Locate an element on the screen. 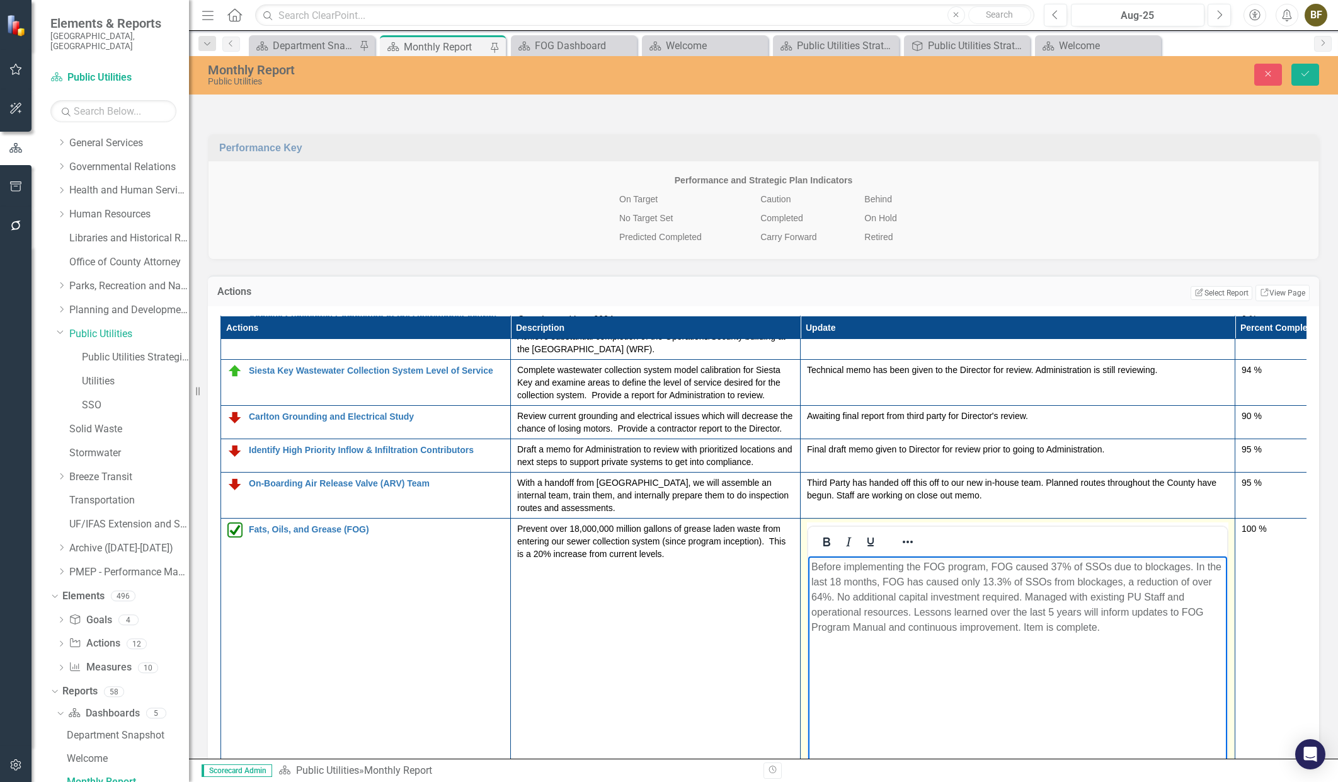 This screenshot has height=782, width=1338. input: Search ClearPoint... is located at coordinates (644, 15).